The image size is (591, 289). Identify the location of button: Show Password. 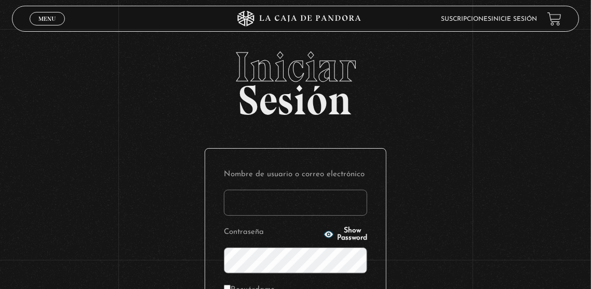
(345, 234).